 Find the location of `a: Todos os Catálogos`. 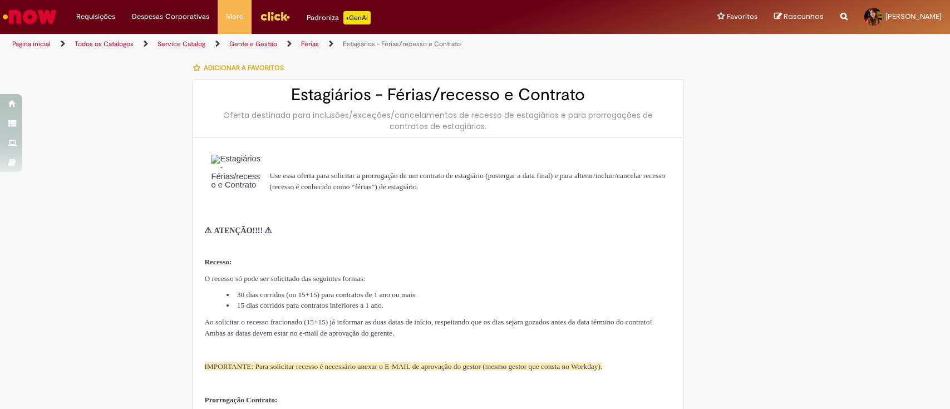

a: Todos os Catálogos is located at coordinates (104, 44).